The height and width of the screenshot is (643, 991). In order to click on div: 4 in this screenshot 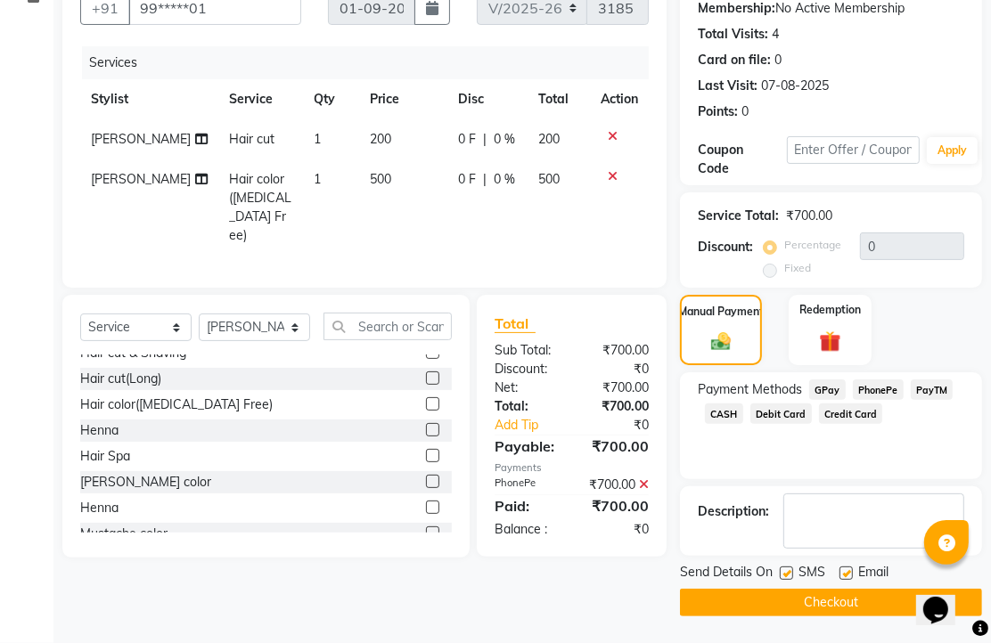, I will do `click(775, 34)`.